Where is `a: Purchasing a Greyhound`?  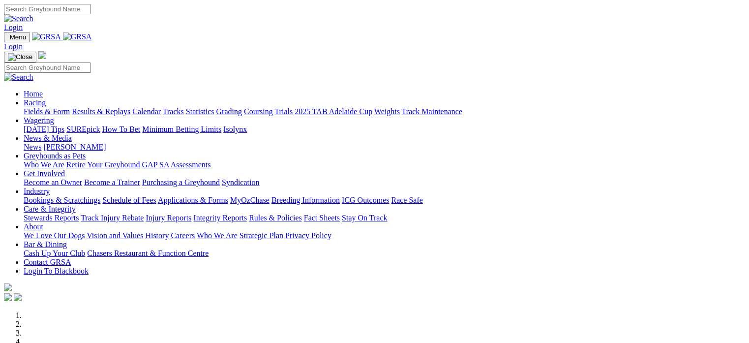 a: Purchasing a Greyhound is located at coordinates (181, 182).